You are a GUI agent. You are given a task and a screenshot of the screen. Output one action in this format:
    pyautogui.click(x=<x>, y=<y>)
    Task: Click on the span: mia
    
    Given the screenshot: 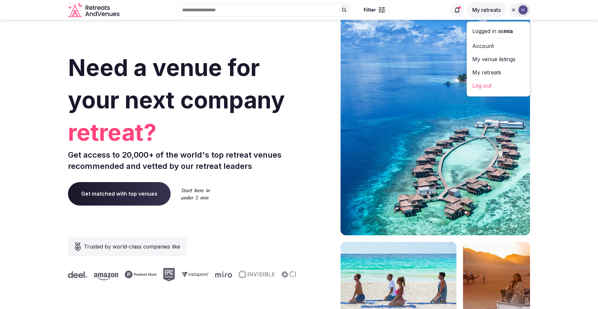 What is the action you would take?
    pyautogui.click(x=508, y=31)
    